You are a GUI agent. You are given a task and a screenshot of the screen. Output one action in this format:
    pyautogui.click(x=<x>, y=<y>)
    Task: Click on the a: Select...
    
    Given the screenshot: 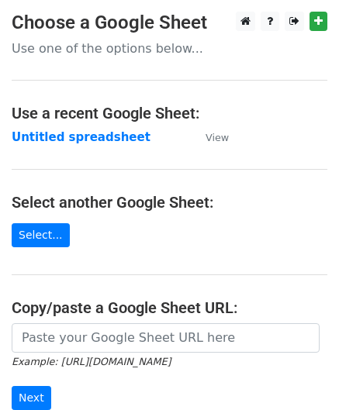 What is the action you would take?
    pyautogui.click(x=40, y=235)
    